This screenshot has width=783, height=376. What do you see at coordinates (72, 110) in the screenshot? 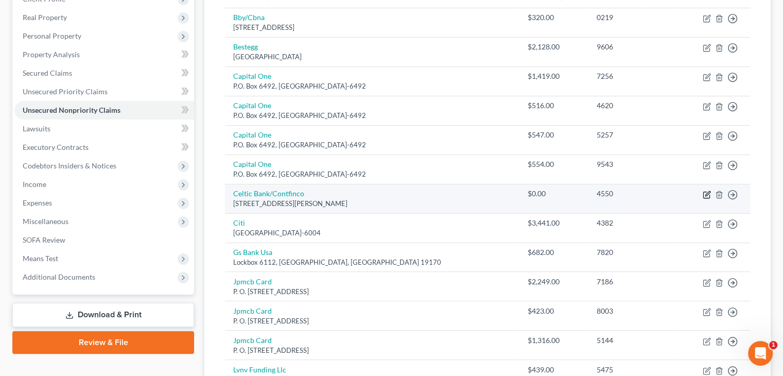
I see `span: Unsecured Nonpriority Claims` at bounding box center [72, 110].